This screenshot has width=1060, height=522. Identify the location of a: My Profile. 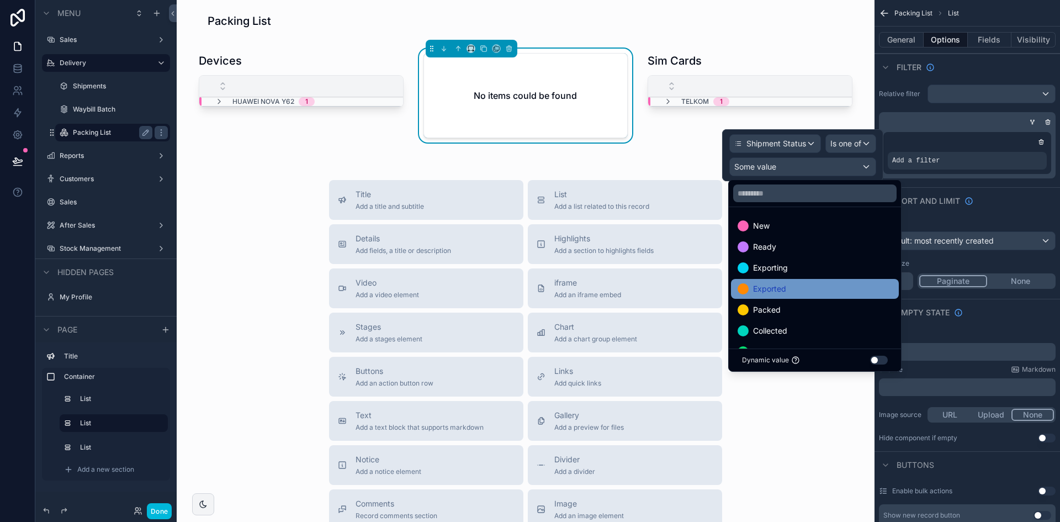
(112, 297).